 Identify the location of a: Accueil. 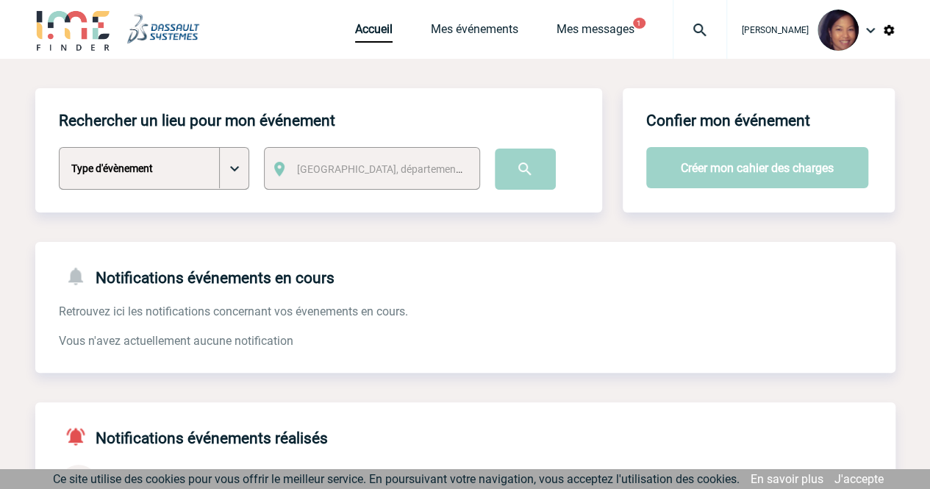
(373, 32).